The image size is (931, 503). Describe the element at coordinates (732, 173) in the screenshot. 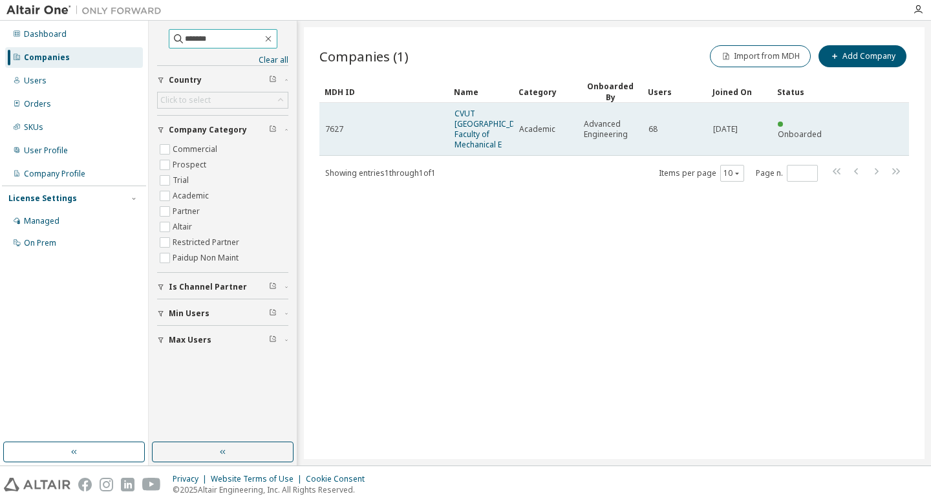

I see `button: 10` at that location.